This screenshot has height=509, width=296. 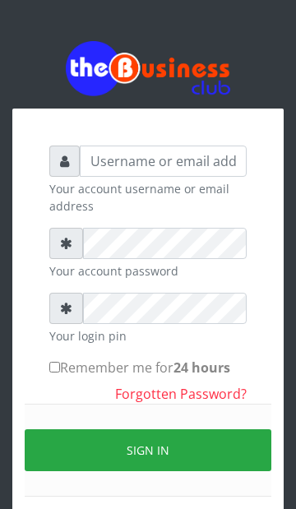 What do you see at coordinates (140, 367) in the screenshot?
I see `label: Remember me for` at bounding box center [140, 367].